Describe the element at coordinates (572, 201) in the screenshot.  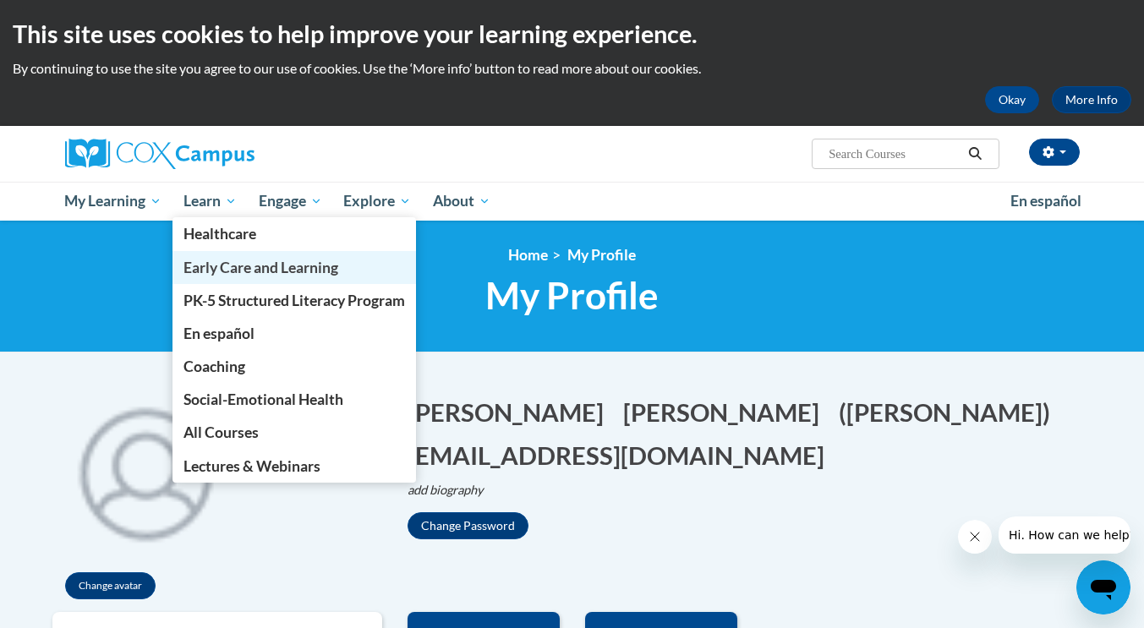
I see `div: Main menu` at that location.